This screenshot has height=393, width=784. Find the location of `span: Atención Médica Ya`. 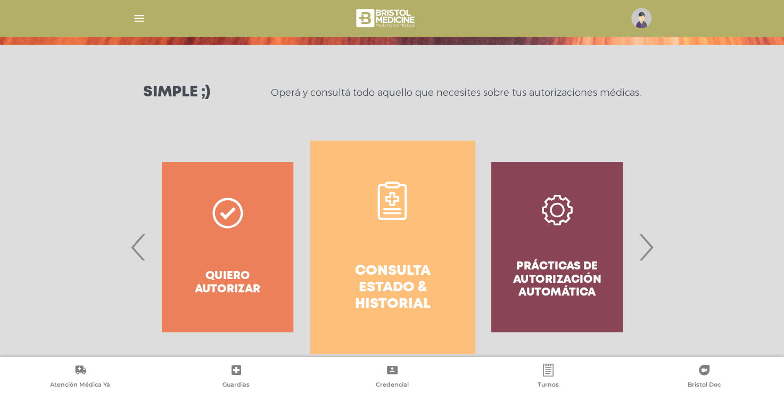

span: Atención Médica Ya is located at coordinates (80, 385).